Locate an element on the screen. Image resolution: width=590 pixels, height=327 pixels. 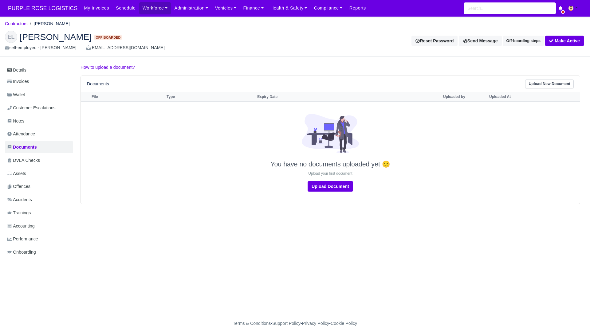
span: Performance is located at coordinates (23, 239).